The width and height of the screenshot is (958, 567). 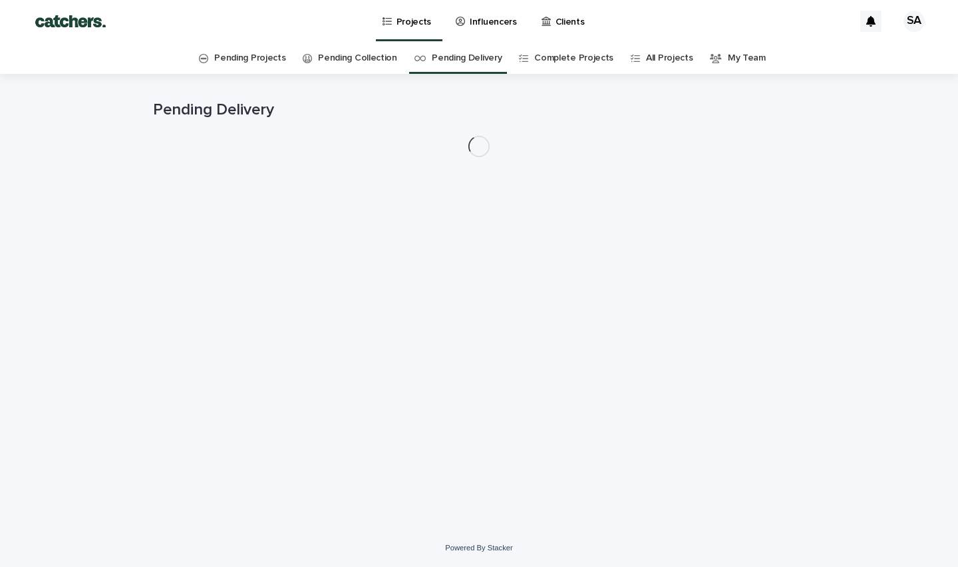 What do you see at coordinates (915, 21) in the screenshot?
I see `div: SA` at bounding box center [915, 21].